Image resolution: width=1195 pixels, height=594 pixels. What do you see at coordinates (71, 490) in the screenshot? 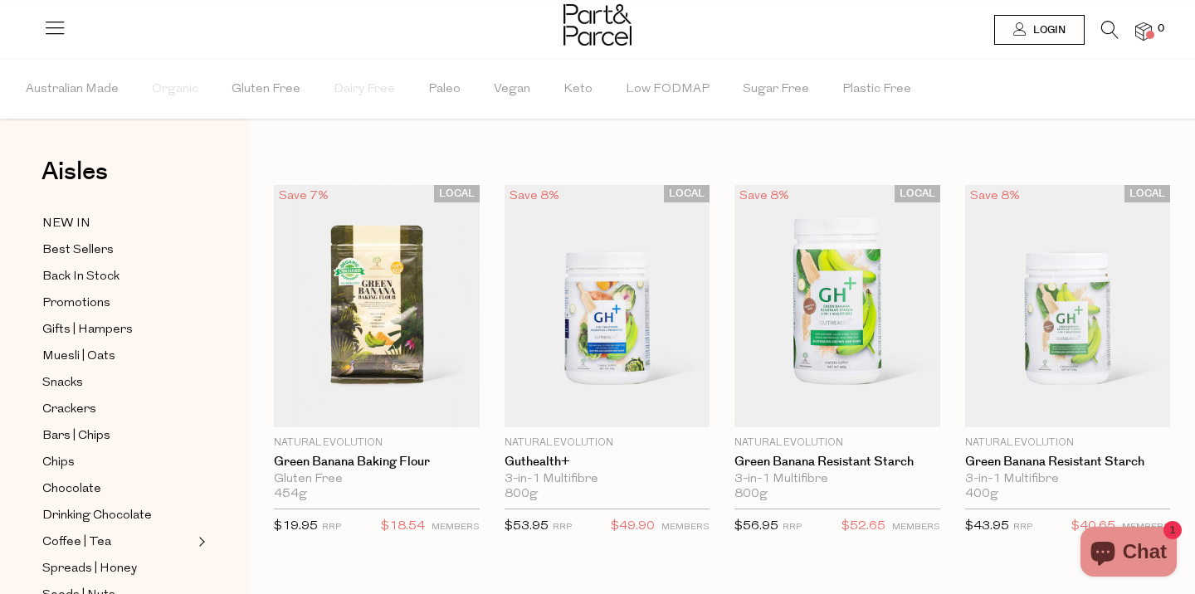
I see `span: Chocolate` at bounding box center [71, 490].